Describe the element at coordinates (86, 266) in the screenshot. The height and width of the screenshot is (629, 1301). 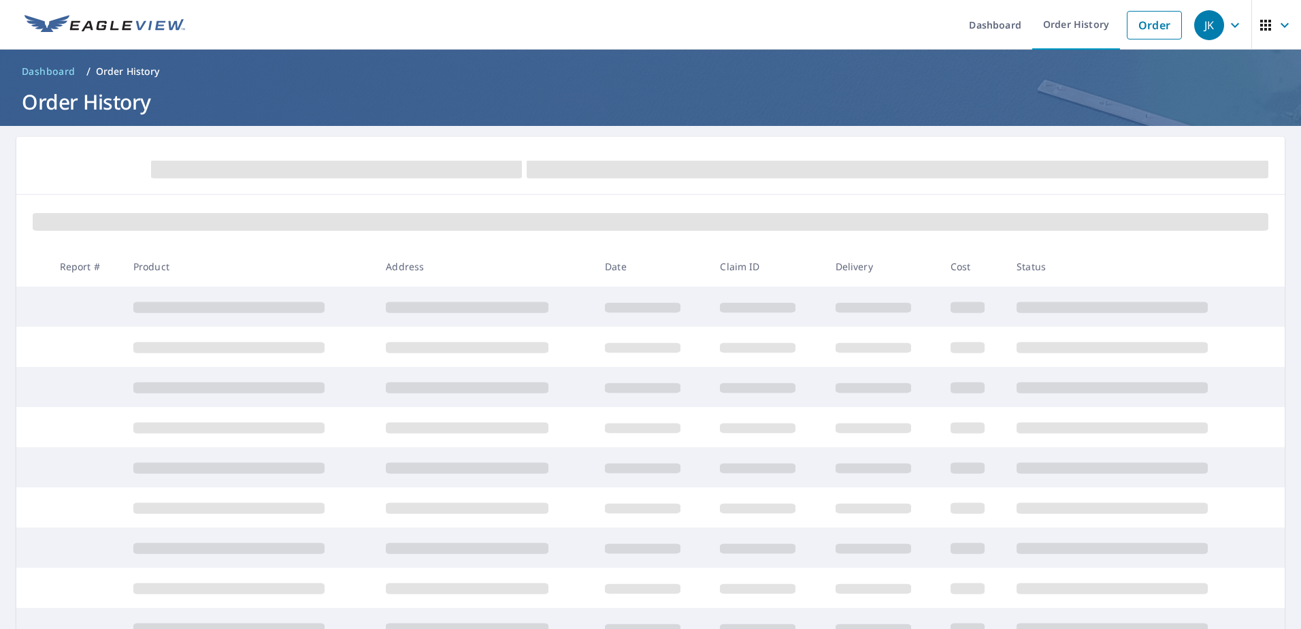
I see `th: Report #` at that location.